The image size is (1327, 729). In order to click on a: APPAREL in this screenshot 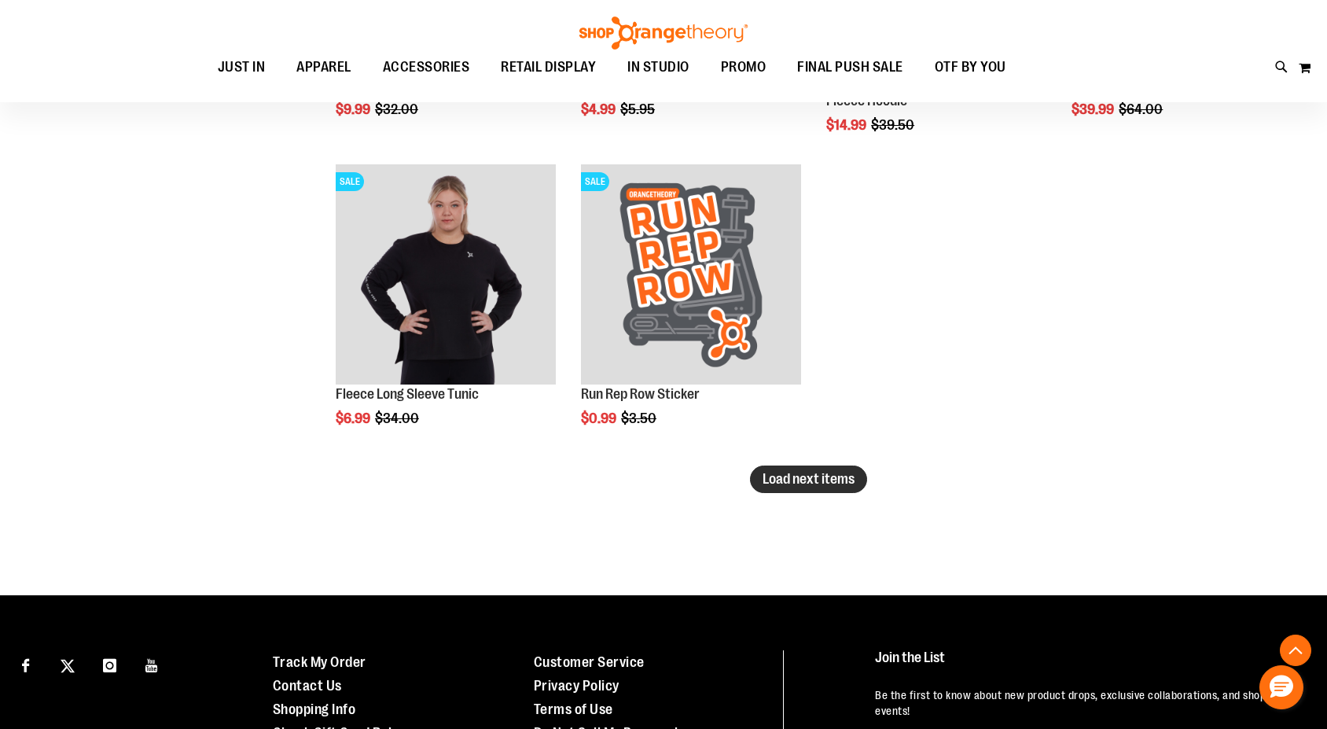, I will do `click(324, 68)`.